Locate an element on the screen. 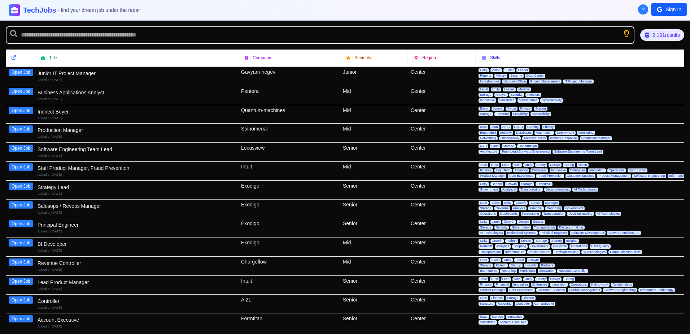 The height and width of the screenshot is (334, 690). span: Safety is located at coordinates (542, 165).